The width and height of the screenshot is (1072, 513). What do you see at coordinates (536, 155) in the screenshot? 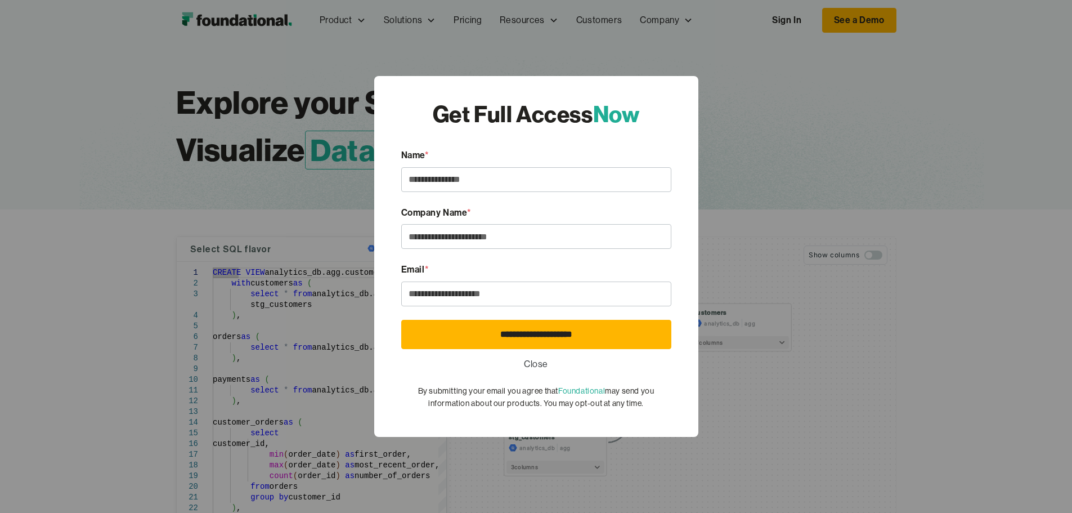
I see `div: Name` at bounding box center [536, 155].